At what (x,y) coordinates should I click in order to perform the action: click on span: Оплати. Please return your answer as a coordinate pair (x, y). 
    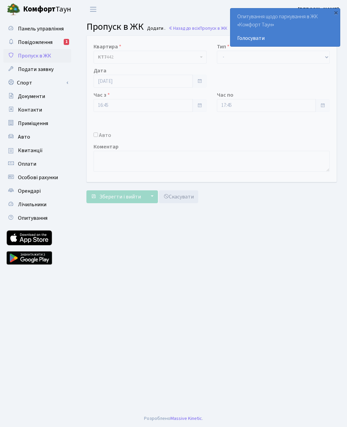
    Looking at the image, I should click on (27, 164).